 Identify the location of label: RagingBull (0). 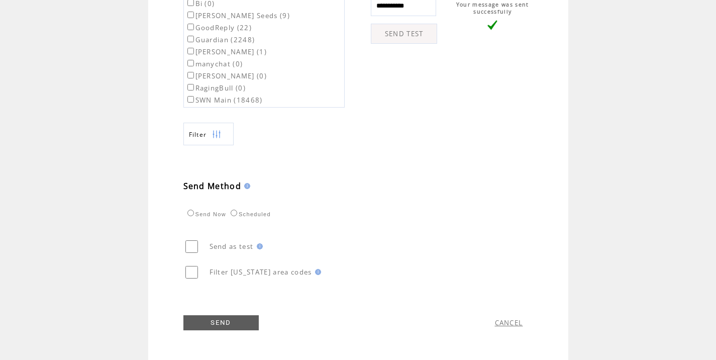
(216, 88).